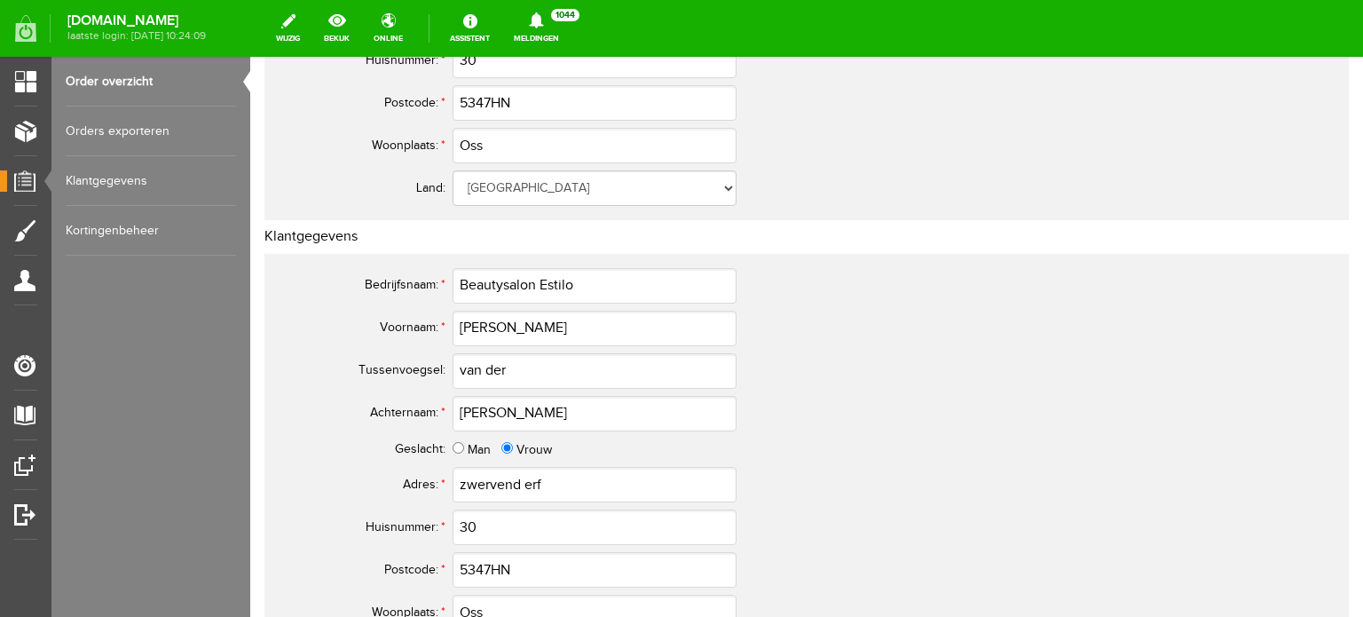  Describe the element at coordinates (344, 314) in the screenshot. I see `input: Tussenvoegsel` at that location.